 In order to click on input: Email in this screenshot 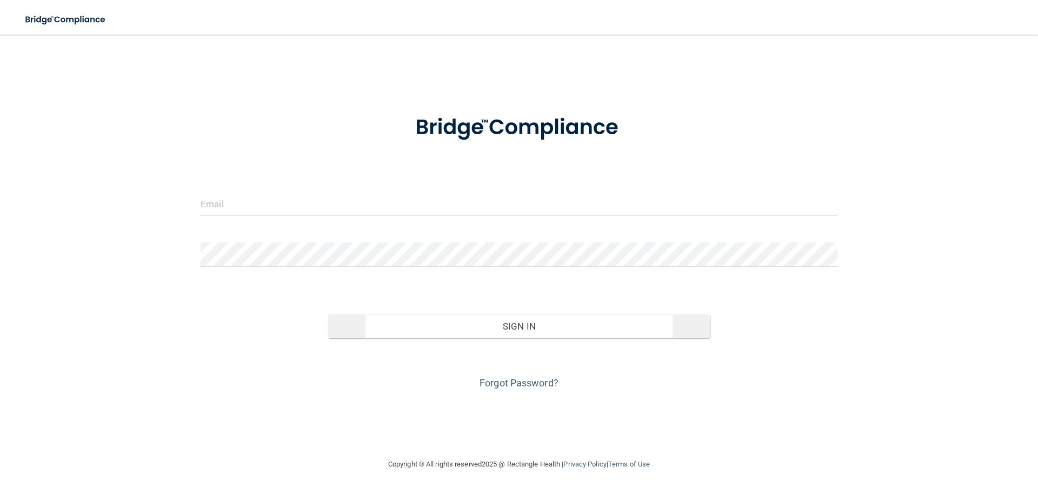, I will do `click(519, 203)`.